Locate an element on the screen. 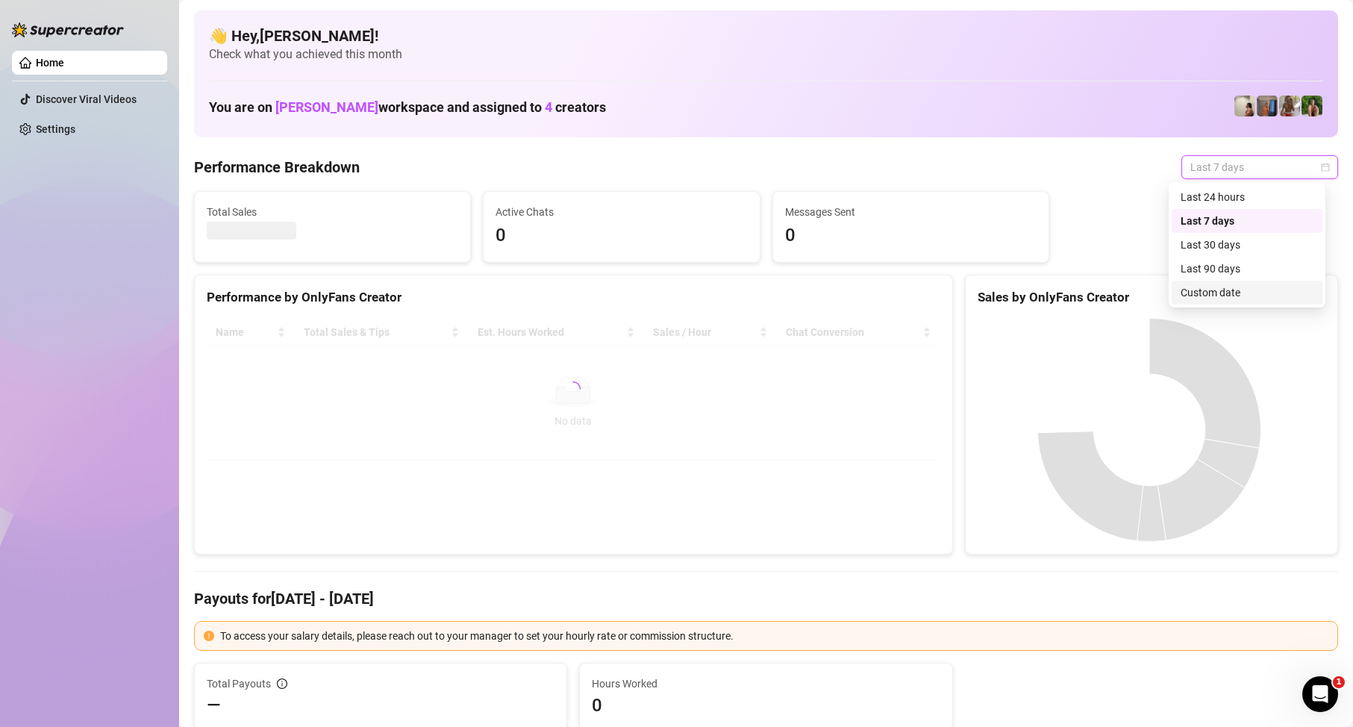 The width and height of the screenshot is (1353, 727). a: Discover Viral Videos is located at coordinates (86, 99).